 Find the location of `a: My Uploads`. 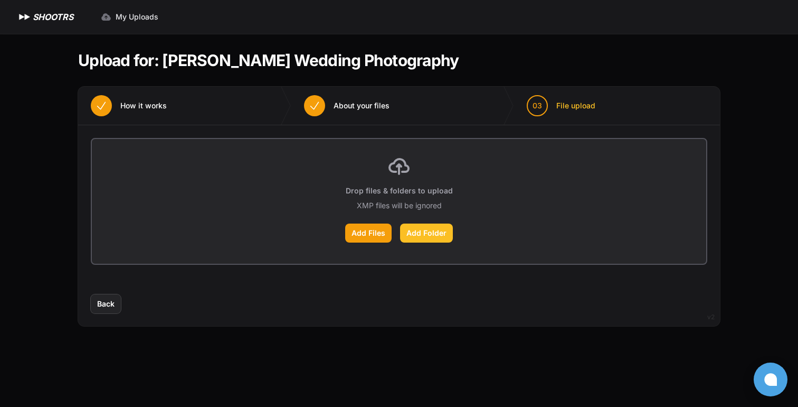

a: My Uploads is located at coordinates (129, 17).